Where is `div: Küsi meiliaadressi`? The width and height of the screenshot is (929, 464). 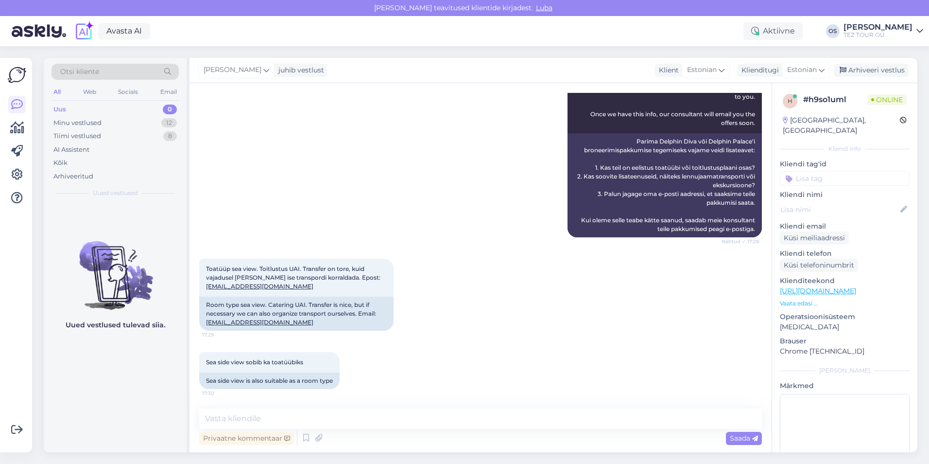 div: Küsi meiliaadressi is located at coordinates (814, 238).